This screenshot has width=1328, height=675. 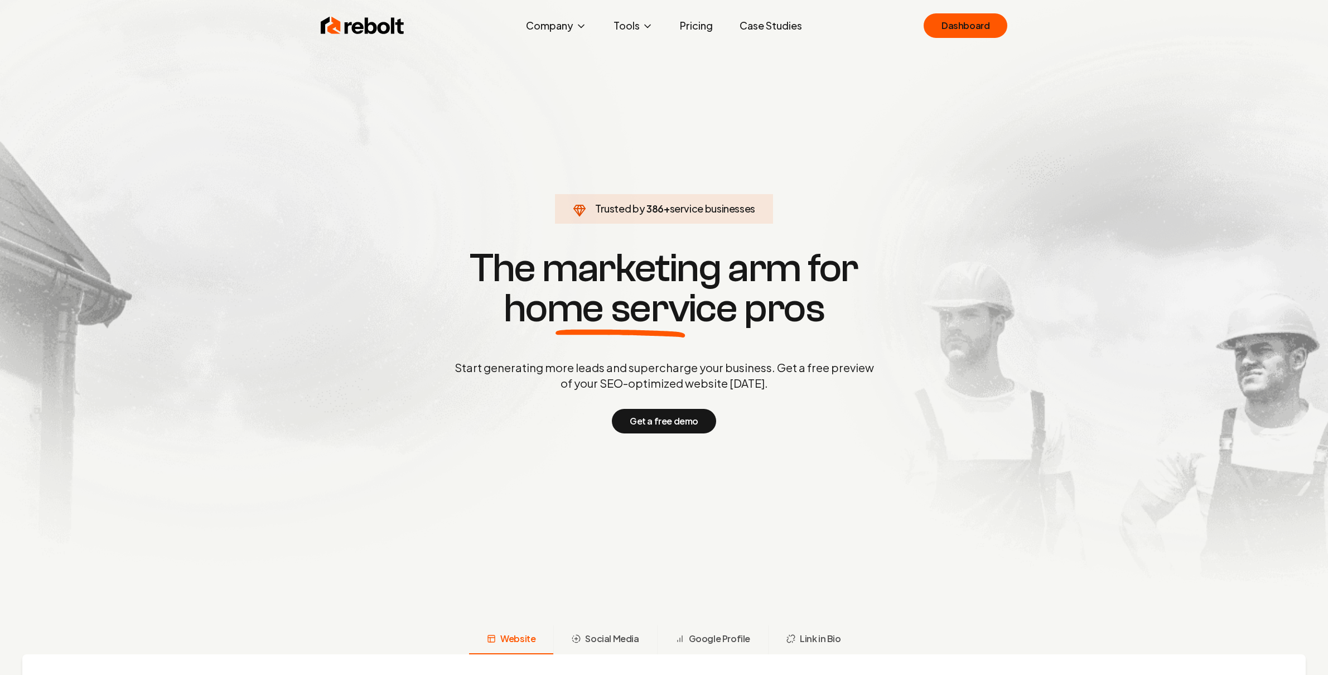 I want to click on button: Website, so click(x=511, y=640).